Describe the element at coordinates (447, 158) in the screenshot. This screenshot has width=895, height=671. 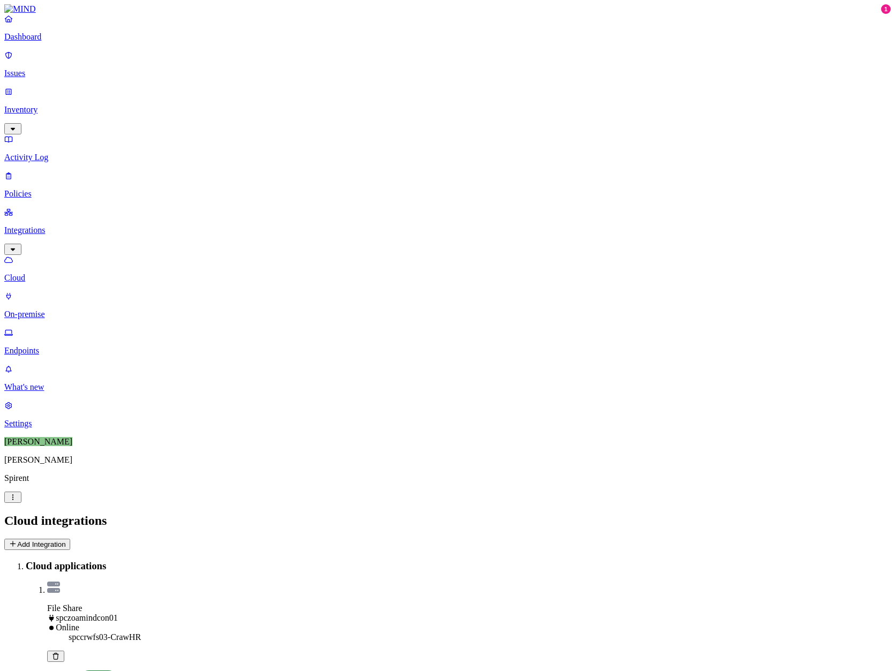
I see `p: Activity Log` at that location.